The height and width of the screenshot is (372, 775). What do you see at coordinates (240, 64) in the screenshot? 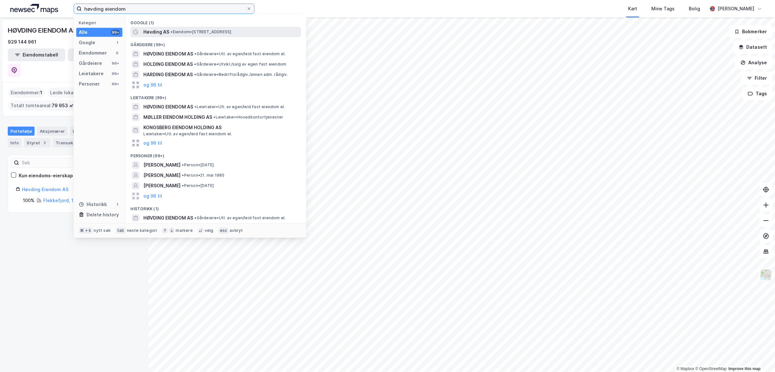
I see `span: Gårdeiere • Utvikl./salg av egen fast eiendom` at bounding box center [240, 64].